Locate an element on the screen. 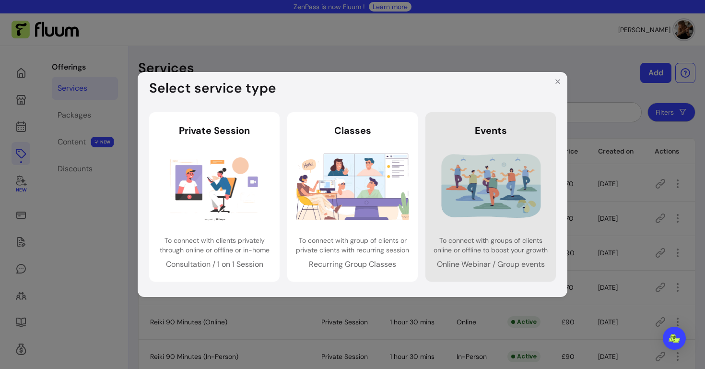 The height and width of the screenshot is (369, 705). p: To connect with groups of clients online or offline to boost your growth is located at coordinates (490, 245).